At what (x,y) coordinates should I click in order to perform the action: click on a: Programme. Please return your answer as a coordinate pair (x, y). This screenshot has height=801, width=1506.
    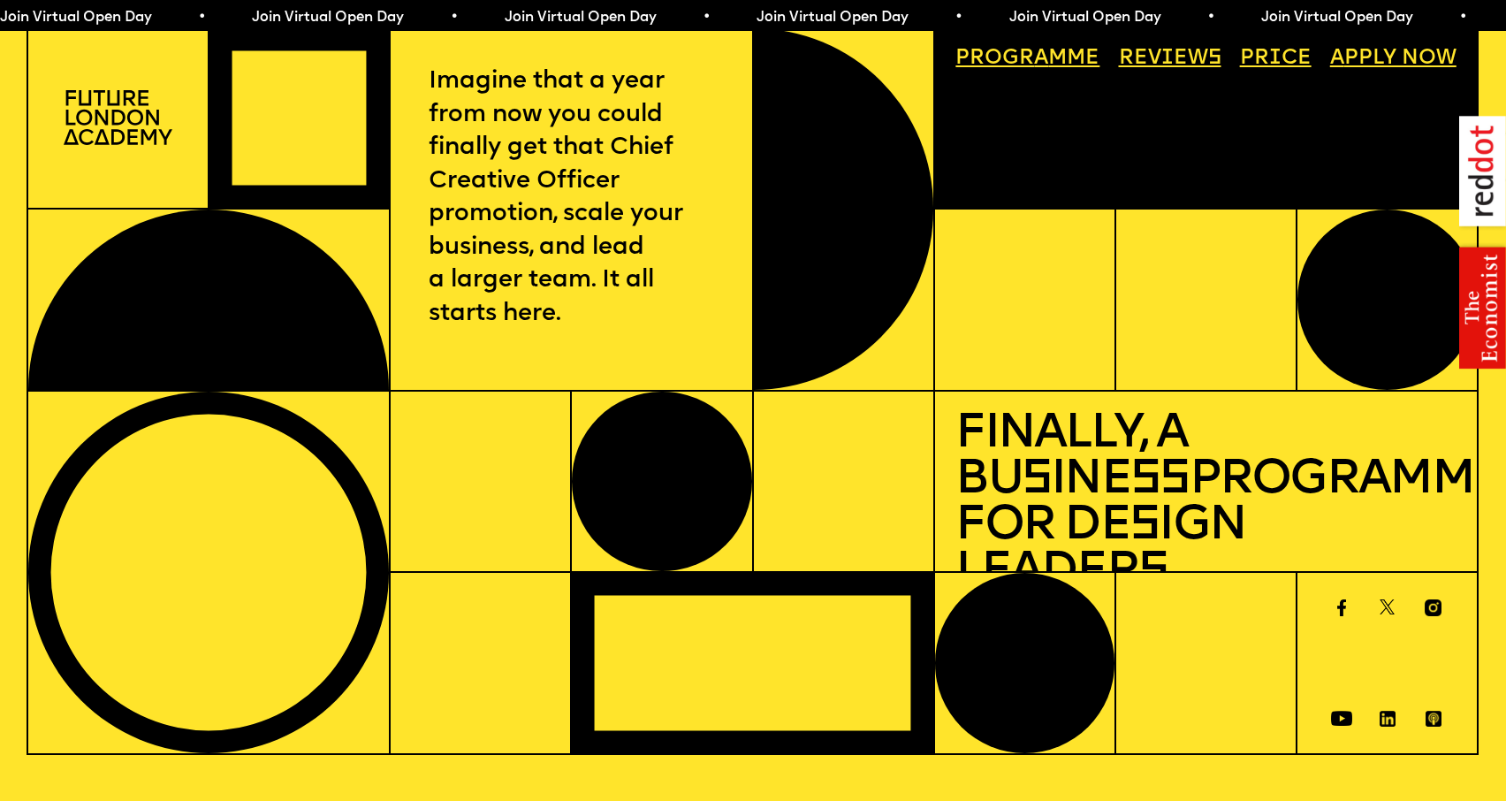
    Looking at the image, I should click on (1028, 58).